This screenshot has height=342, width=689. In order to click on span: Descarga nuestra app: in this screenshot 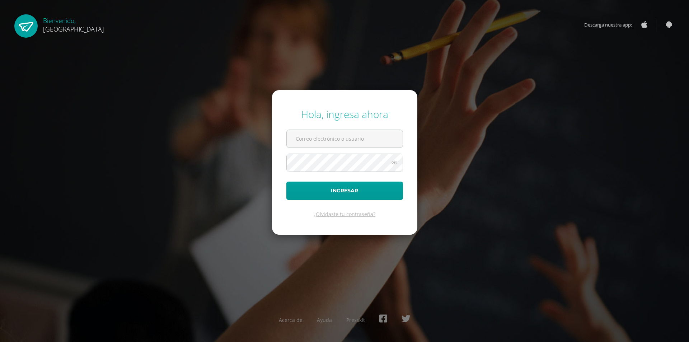, I will do `click(611, 25)`.